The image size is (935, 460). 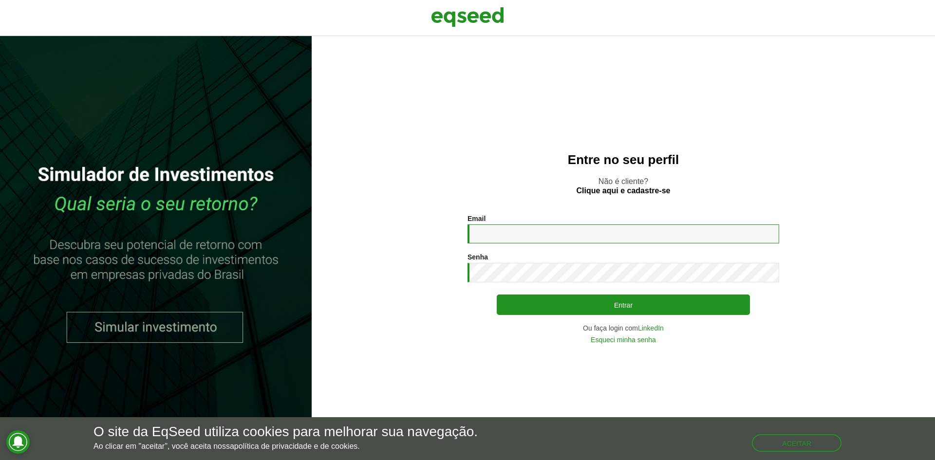 What do you see at coordinates (285, 446) in the screenshot?
I see `p: Ao clicar em "aceitar", você aceita nossa .` at bounding box center [285, 446].